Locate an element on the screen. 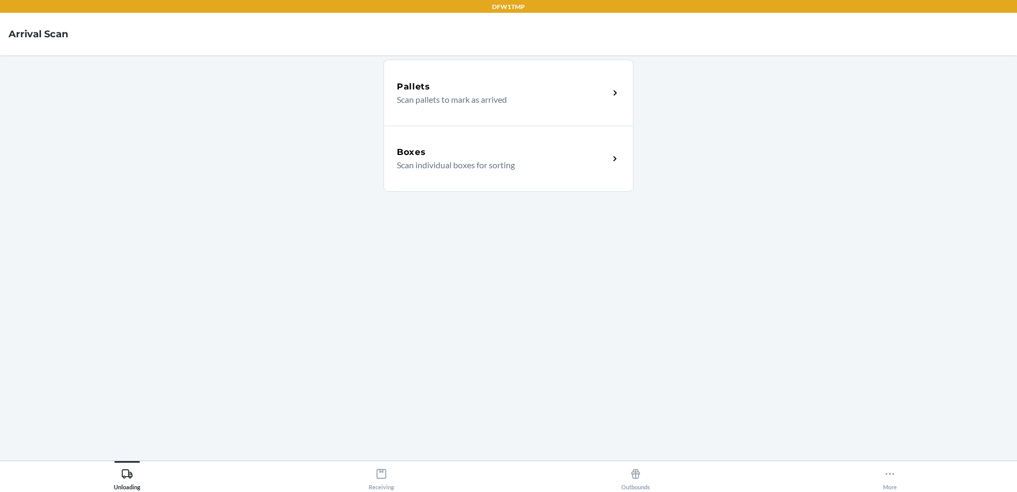  div: Outbounds is located at coordinates (636, 477).